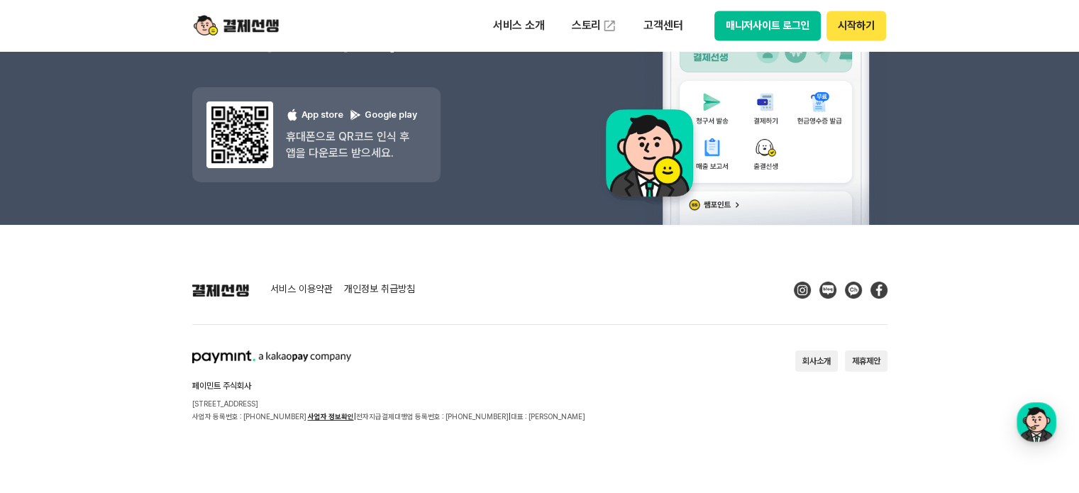 The width and height of the screenshot is (1079, 493). Describe the element at coordinates (866, 361) in the screenshot. I see `button: 제휴제안` at that location.